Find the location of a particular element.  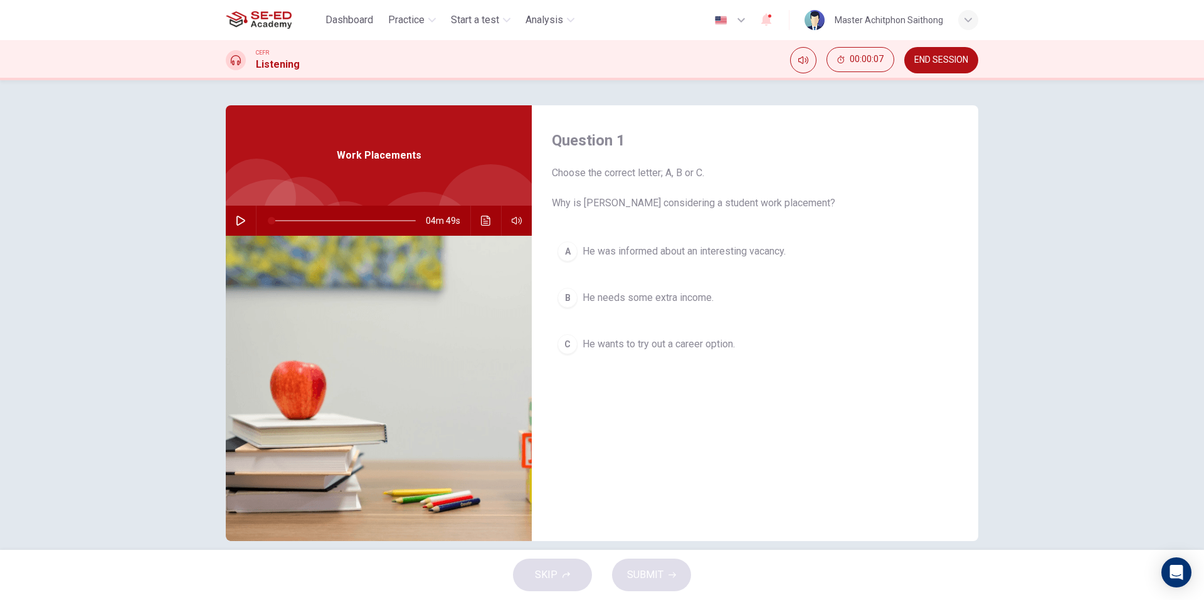

button: 00:00:07 is located at coordinates (860, 60).